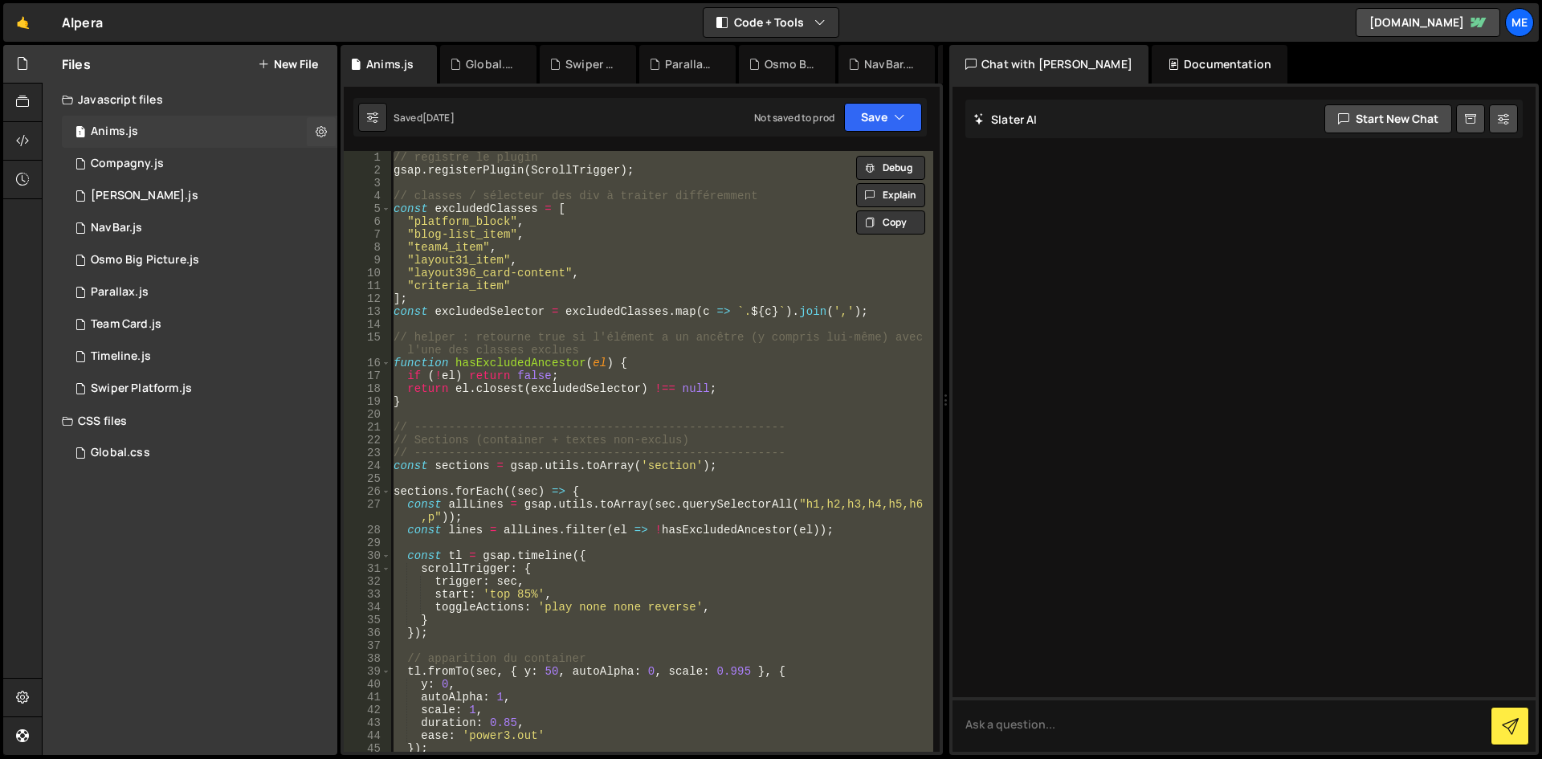 This screenshot has width=1542, height=759. I want to click on div: 16285/43961.js, so click(199, 389).